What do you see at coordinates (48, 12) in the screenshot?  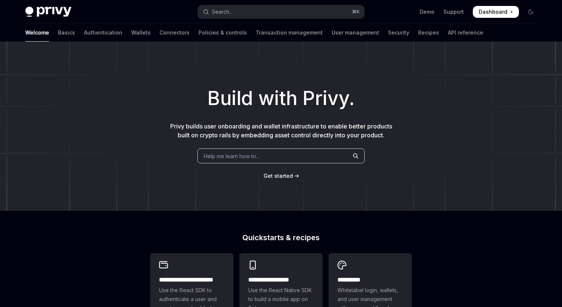 I see `img: dark logo` at bounding box center [48, 12].